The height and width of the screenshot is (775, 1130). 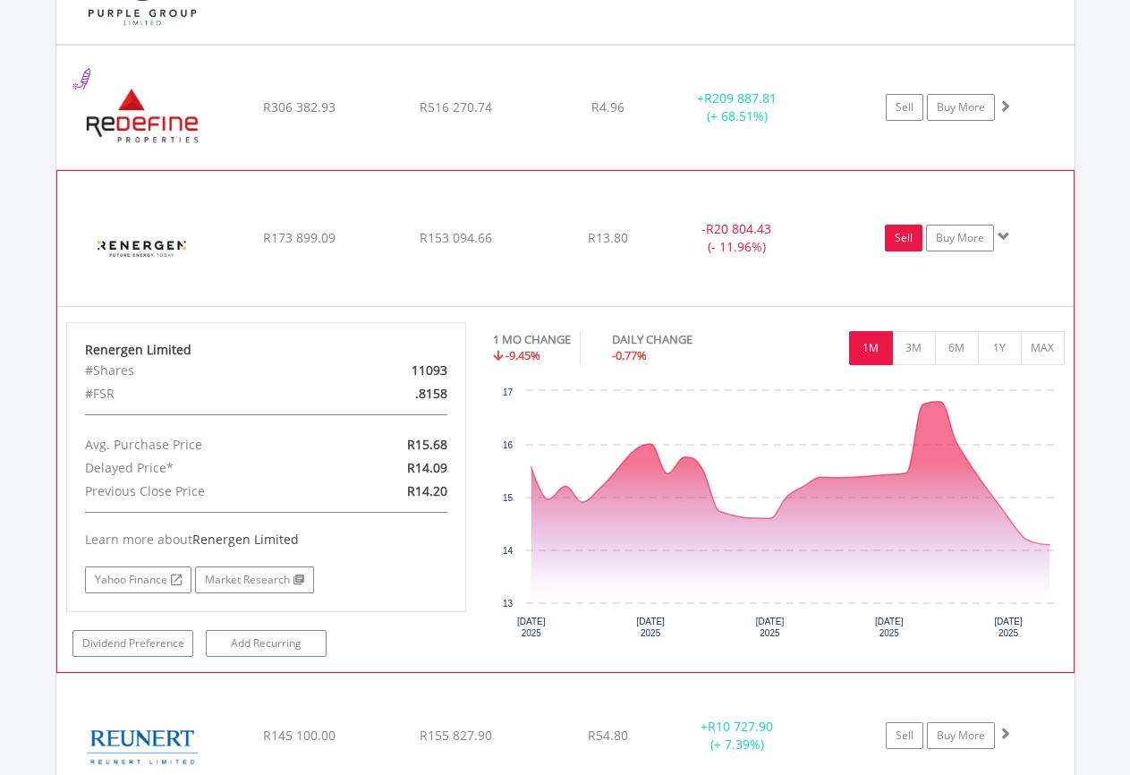 I want to click on span: R155 827.90, so click(x=455, y=735).